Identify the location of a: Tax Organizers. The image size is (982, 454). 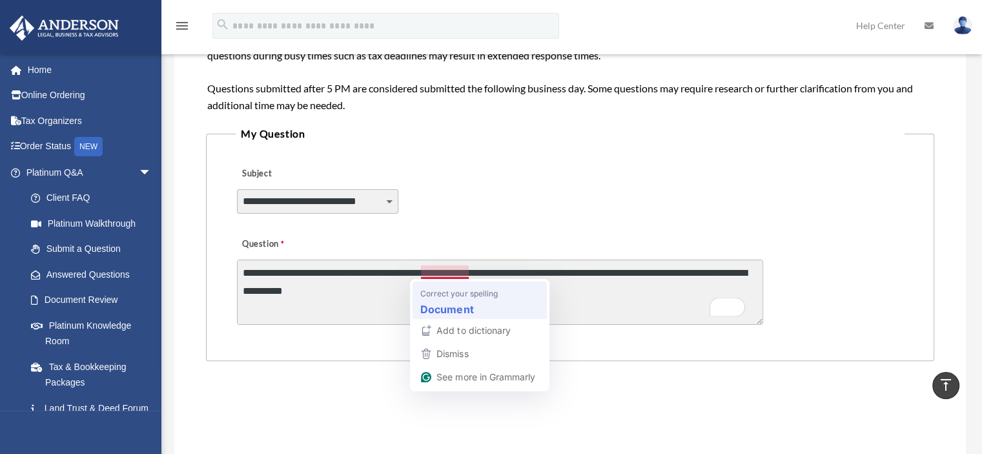
(90, 121).